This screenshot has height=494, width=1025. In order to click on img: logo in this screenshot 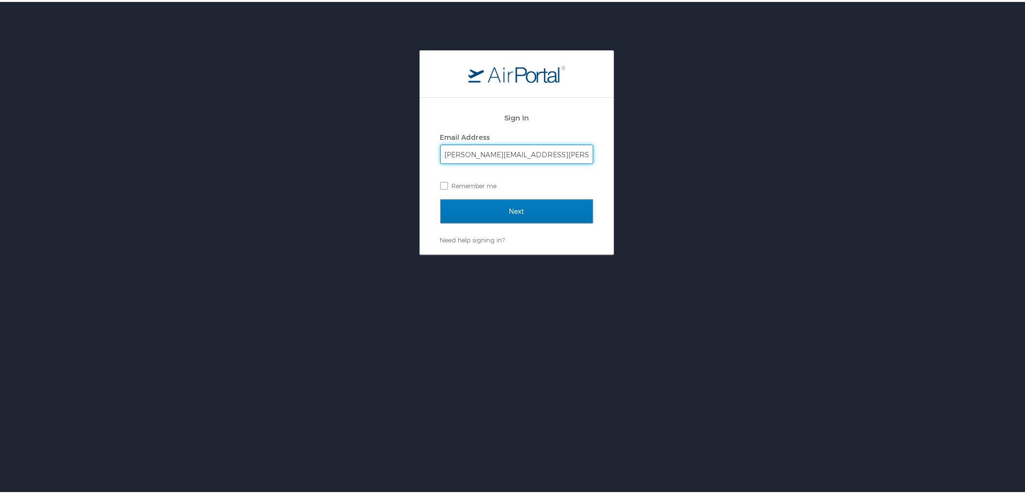, I will do `click(517, 72)`.